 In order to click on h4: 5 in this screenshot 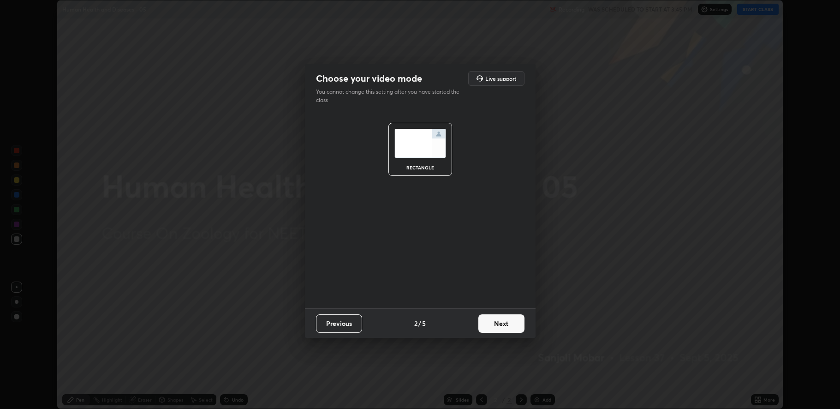, I will do `click(424, 323)`.